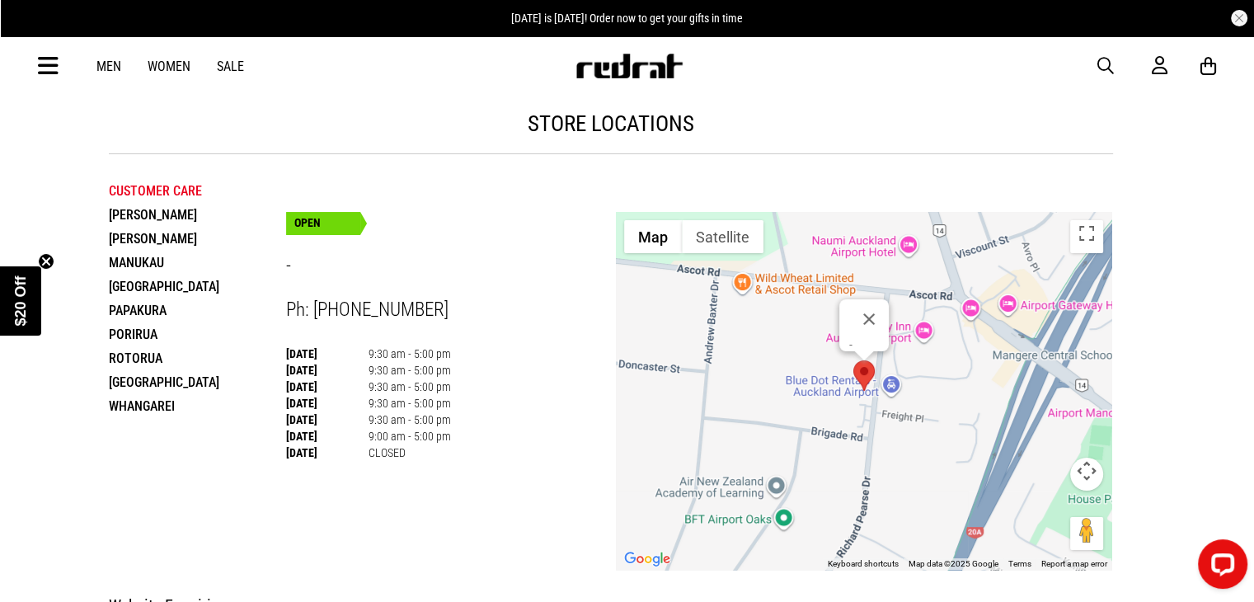 This screenshot has width=1254, height=602. What do you see at coordinates (38, 31) in the screenshot?
I see `button: Open LiveChat chat widget` at bounding box center [38, 31].